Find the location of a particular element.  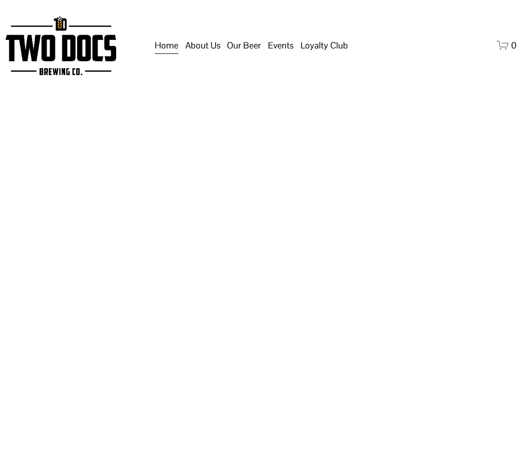

span: 0 is located at coordinates (514, 45).